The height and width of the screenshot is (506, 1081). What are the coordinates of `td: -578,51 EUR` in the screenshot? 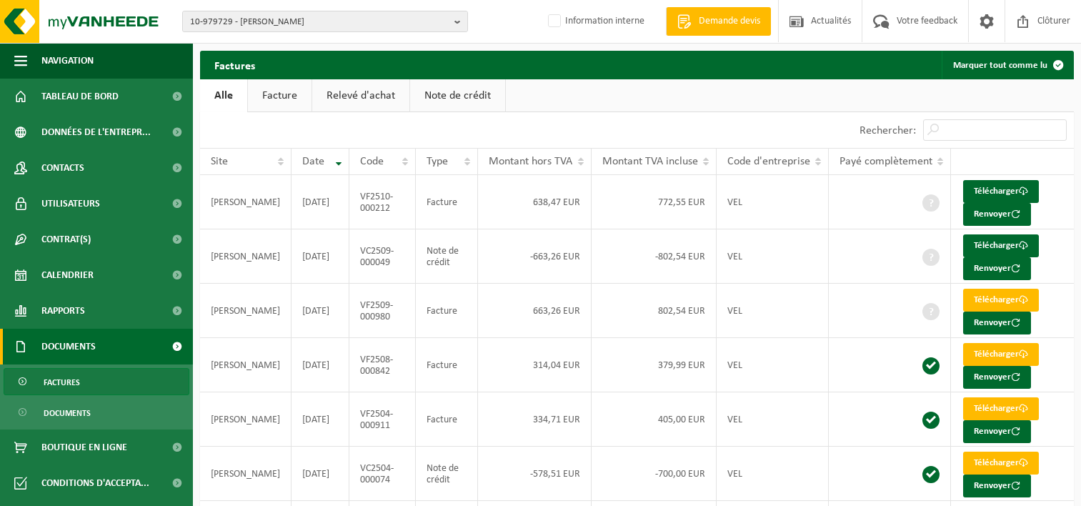 It's located at (535, 474).